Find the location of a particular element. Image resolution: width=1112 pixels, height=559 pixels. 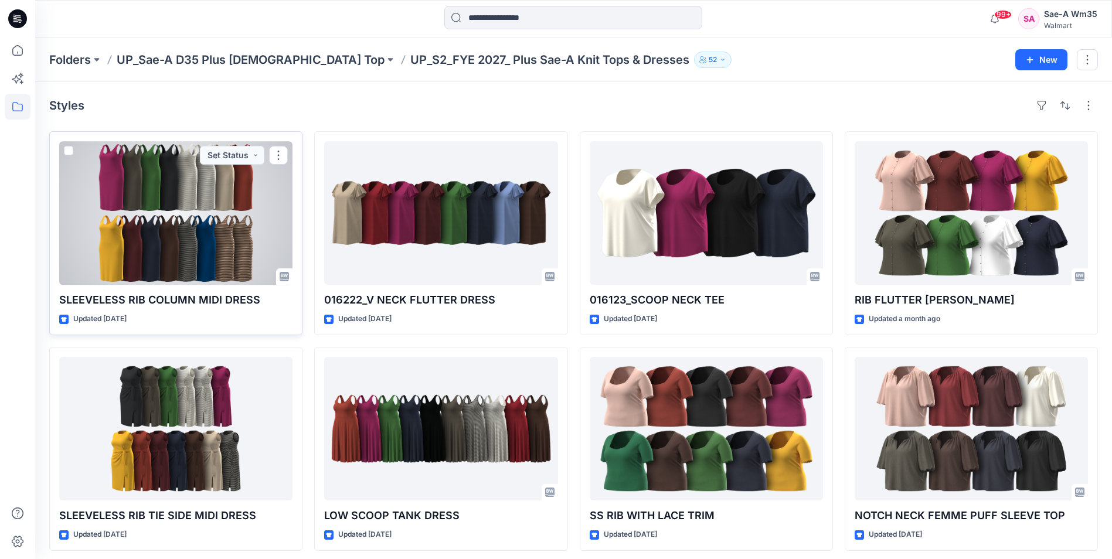

p: Folders is located at coordinates (70, 60).